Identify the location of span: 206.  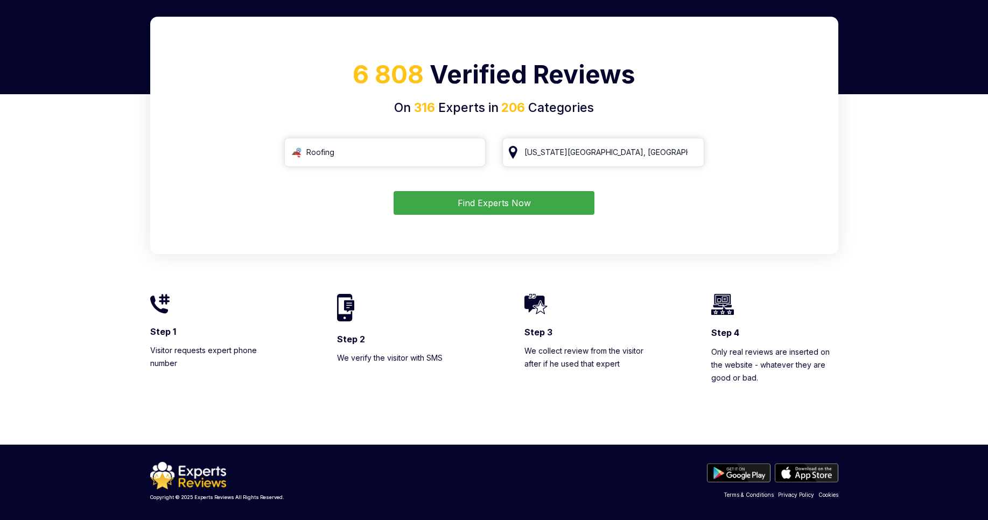
(511, 108).